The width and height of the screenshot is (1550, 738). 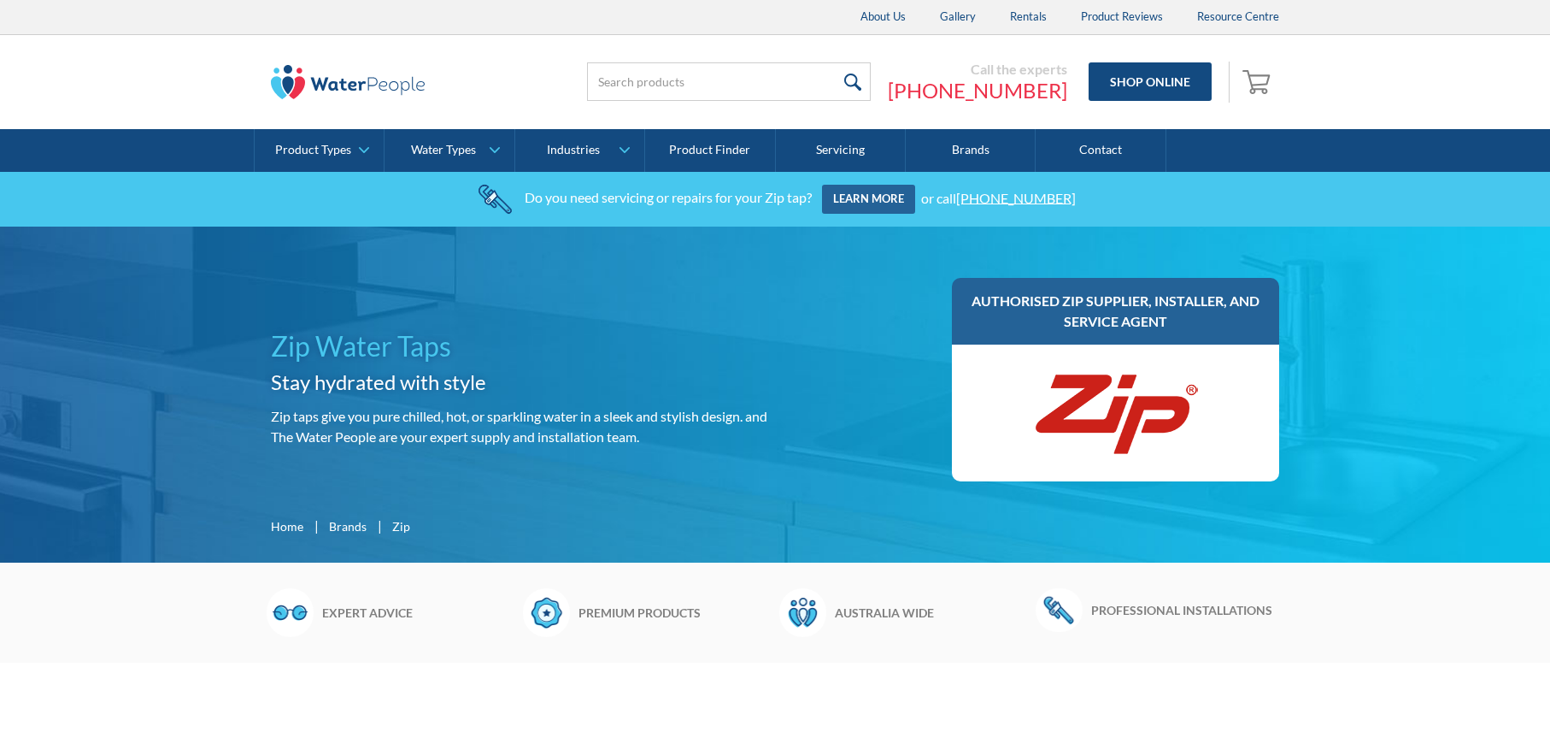 I want to click on img: Zip, so click(x=1116, y=413).